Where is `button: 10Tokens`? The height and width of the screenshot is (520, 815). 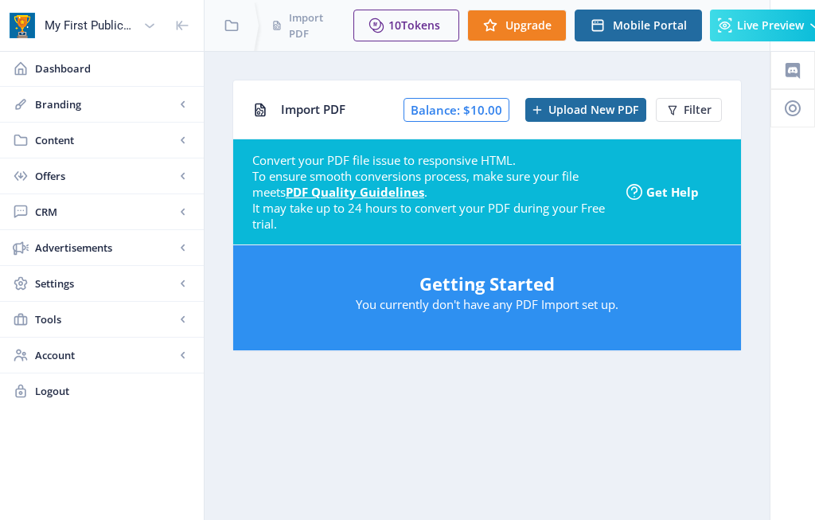 button: 10Tokens is located at coordinates (406, 25).